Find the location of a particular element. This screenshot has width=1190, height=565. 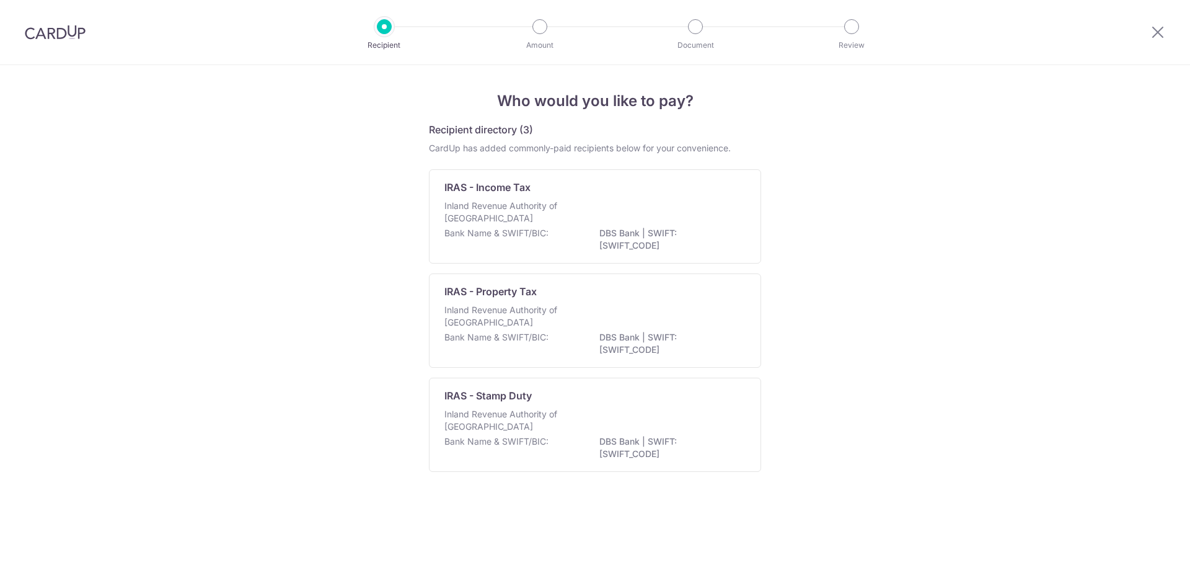

div: CardUp has added commonly-paid recipients below for your convenience. is located at coordinates (595, 148).